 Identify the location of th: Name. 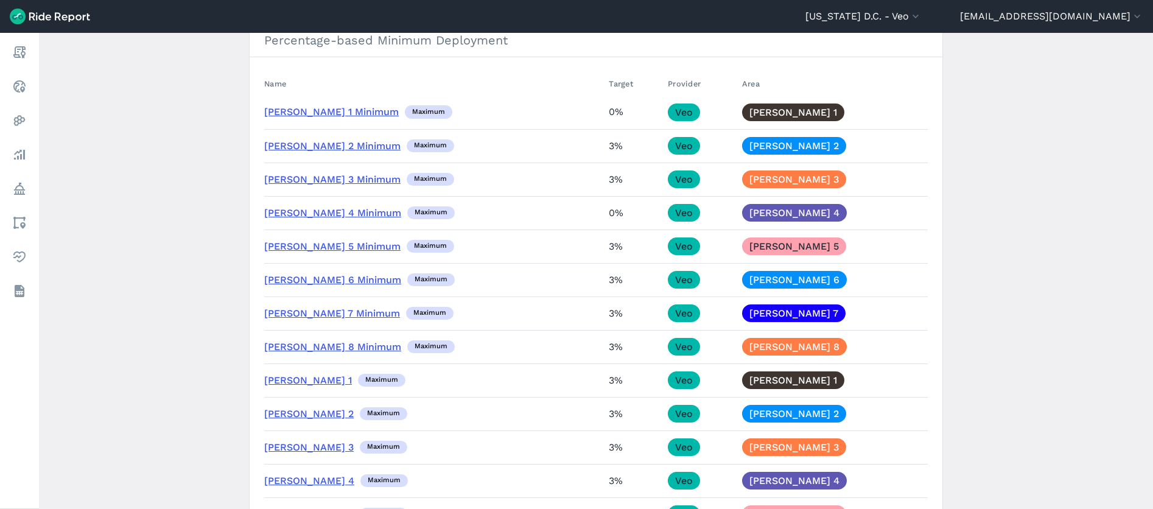
(434, 83).